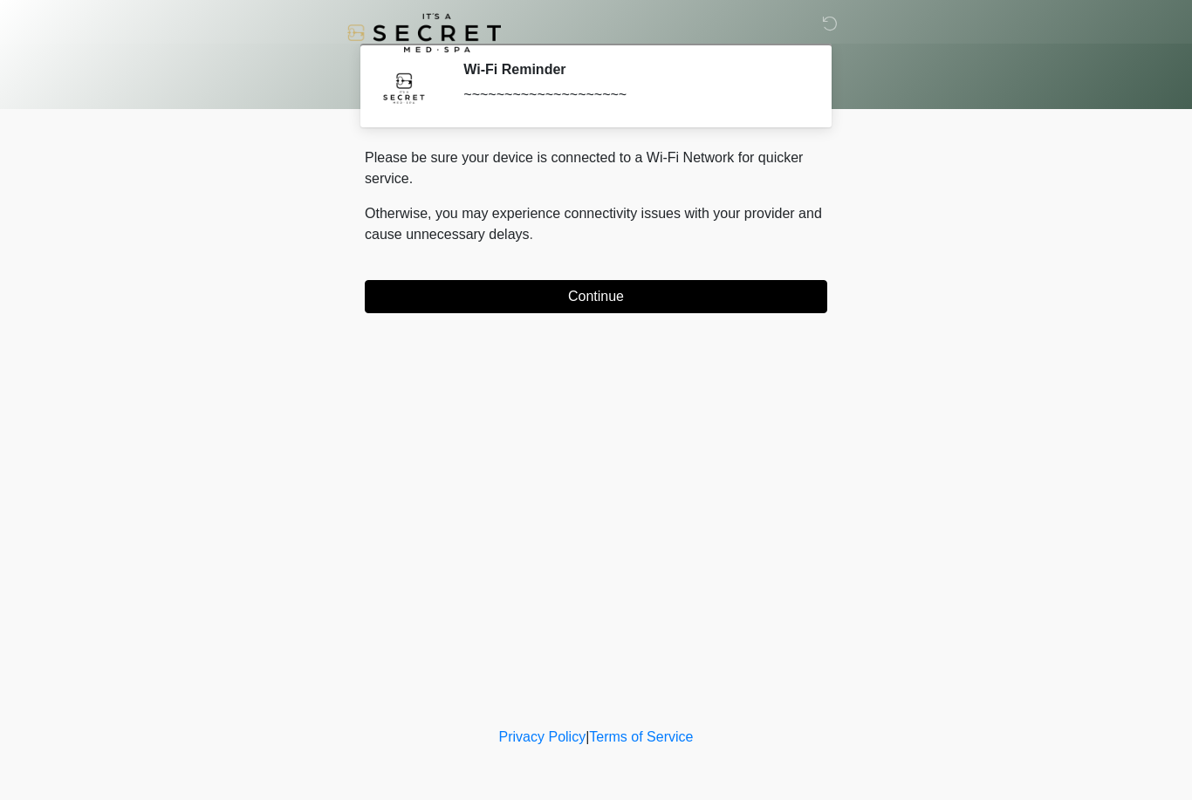 The width and height of the screenshot is (1192, 800). What do you see at coordinates (596, 224) in the screenshot?
I see `p: Otherwise, you may experience connectivity issues with your provider and cause unnecessary delays` at bounding box center [596, 224].